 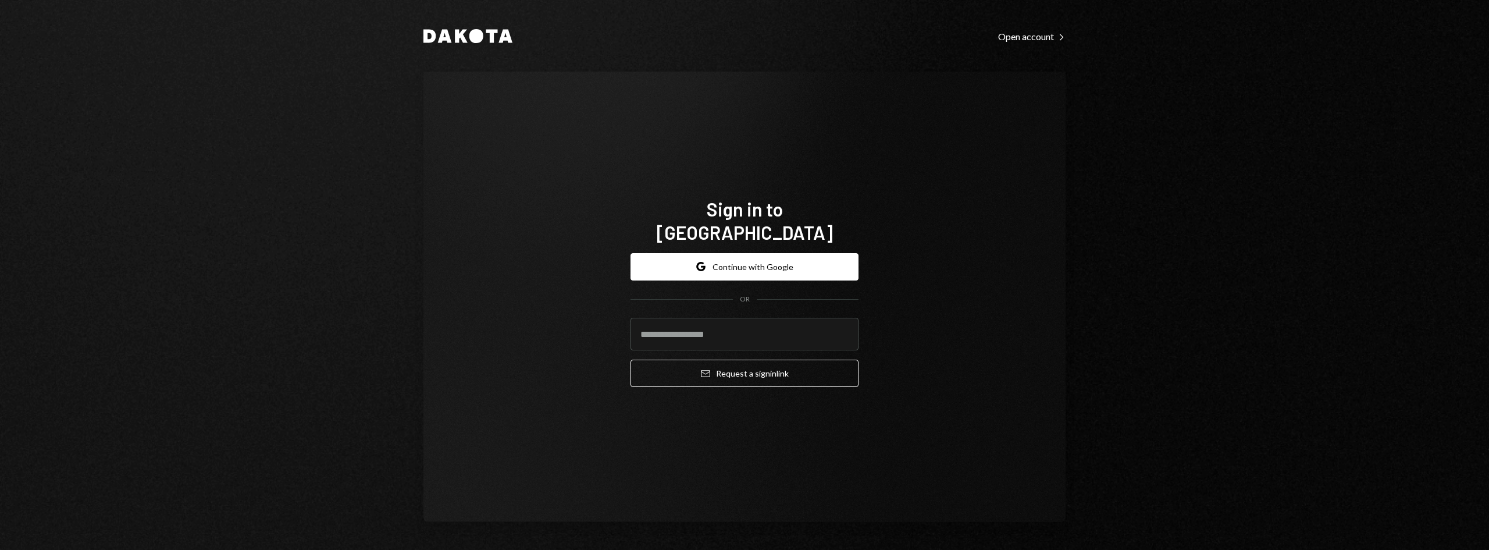 I want to click on div: OR, so click(x=744, y=299).